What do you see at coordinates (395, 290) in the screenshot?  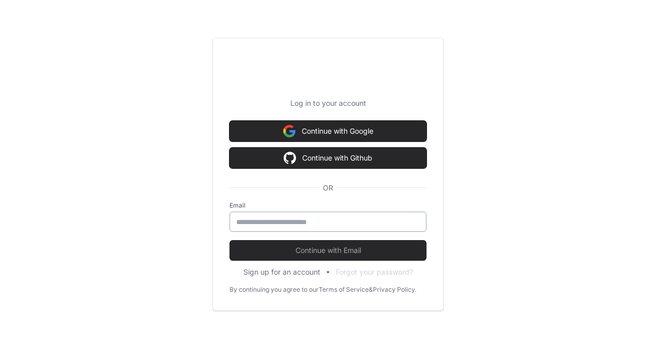 I see `a: Privacy Policy.` at bounding box center [395, 290].